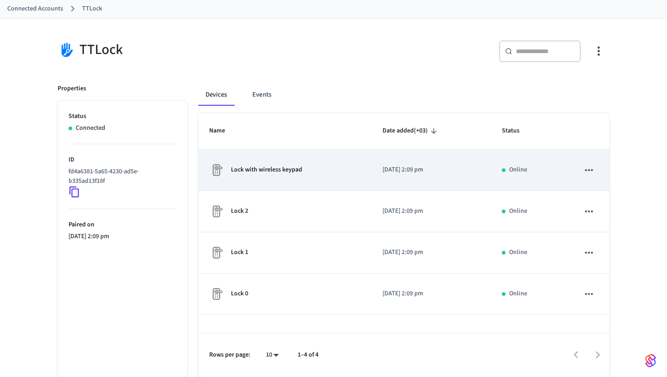 Image resolution: width=667 pixels, height=377 pixels. What do you see at coordinates (193, 49) in the screenshot?
I see `div: TTLock` at bounding box center [193, 49].